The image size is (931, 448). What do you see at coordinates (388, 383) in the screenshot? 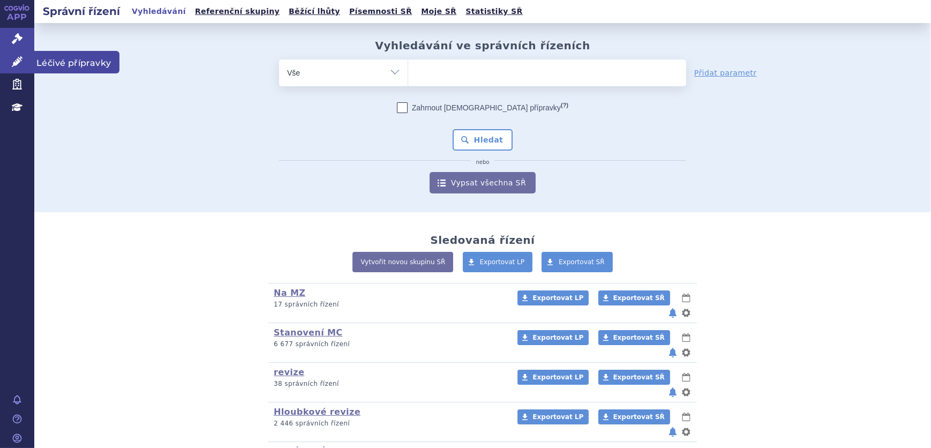
I see `p: 38 správních řízení` at bounding box center [388, 383].